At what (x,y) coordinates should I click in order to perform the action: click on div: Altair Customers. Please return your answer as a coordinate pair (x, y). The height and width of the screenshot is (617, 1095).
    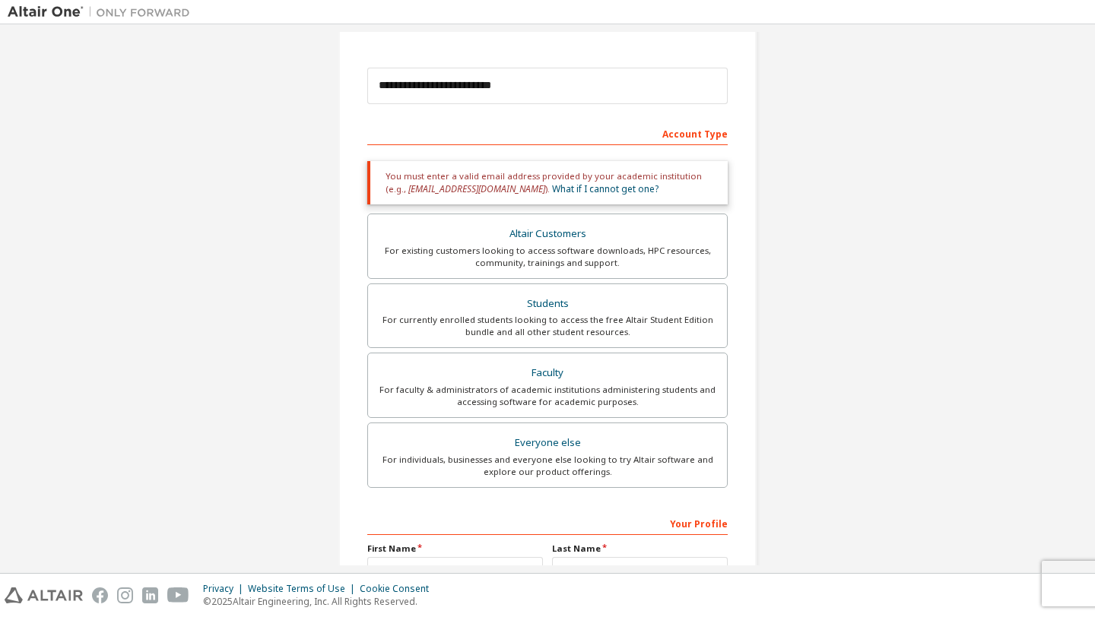
    Looking at the image, I should click on (547, 234).